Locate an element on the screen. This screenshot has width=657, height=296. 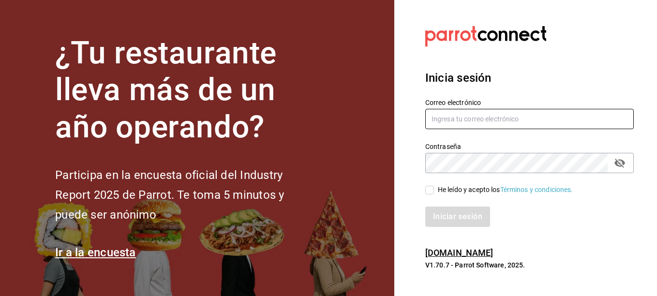
label: Contraseña is located at coordinates (529, 146).